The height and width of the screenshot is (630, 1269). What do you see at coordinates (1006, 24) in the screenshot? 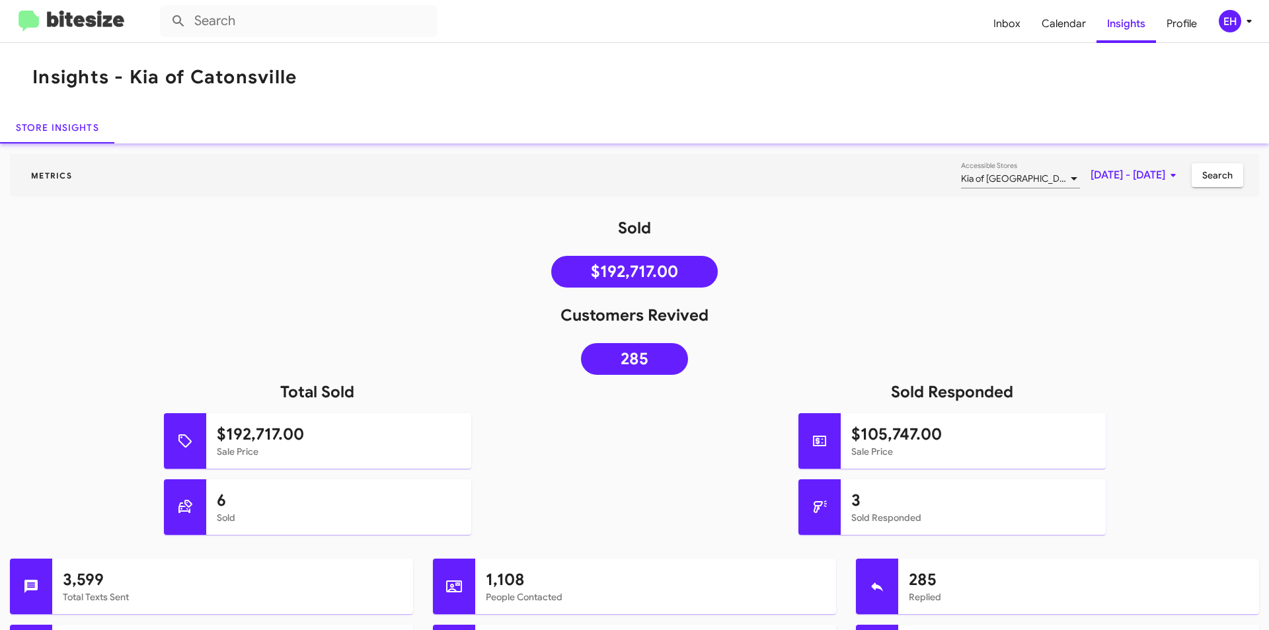
I see `a: Inbox` at bounding box center [1006, 24].